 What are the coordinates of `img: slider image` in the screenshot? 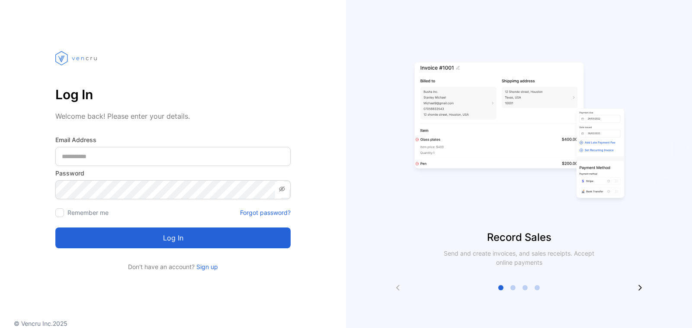 It's located at (519, 132).